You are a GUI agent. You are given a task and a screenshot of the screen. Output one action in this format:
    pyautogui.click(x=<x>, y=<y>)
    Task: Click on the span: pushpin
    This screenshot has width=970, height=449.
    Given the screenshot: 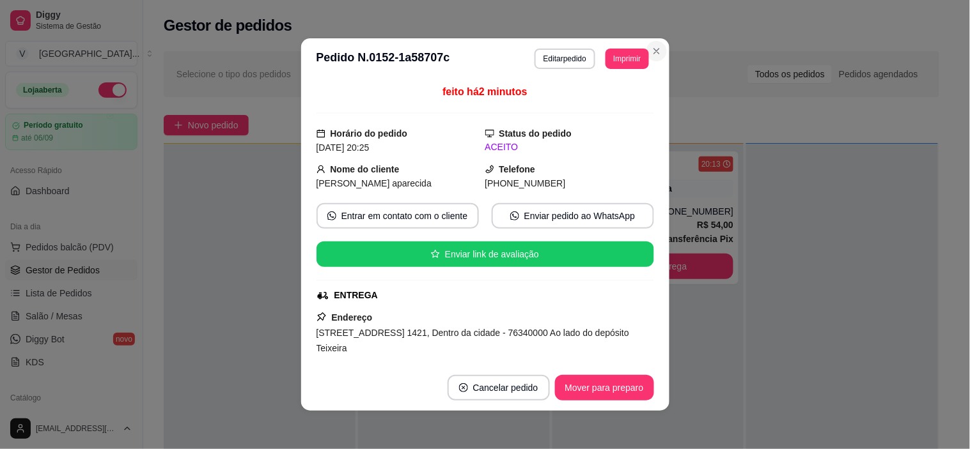 What is the action you would take?
    pyautogui.click(x=321, y=317)
    